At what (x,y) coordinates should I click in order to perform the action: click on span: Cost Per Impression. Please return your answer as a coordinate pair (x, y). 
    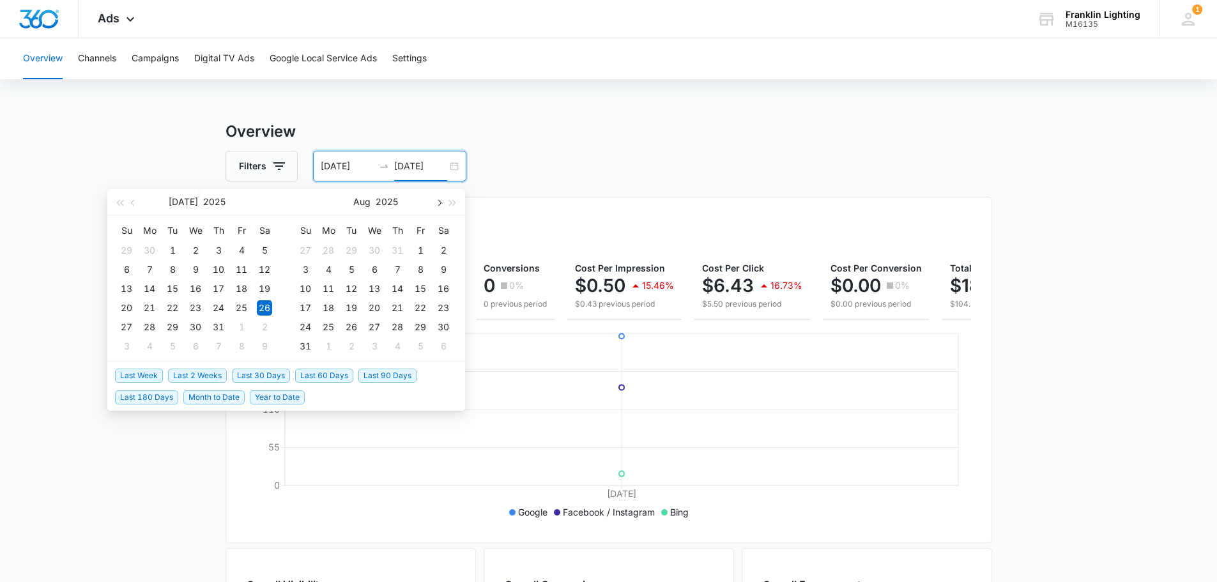
    Looking at the image, I should click on (620, 268).